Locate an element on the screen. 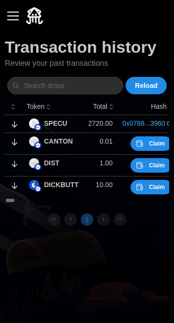  button: Reload is located at coordinates (146, 86).